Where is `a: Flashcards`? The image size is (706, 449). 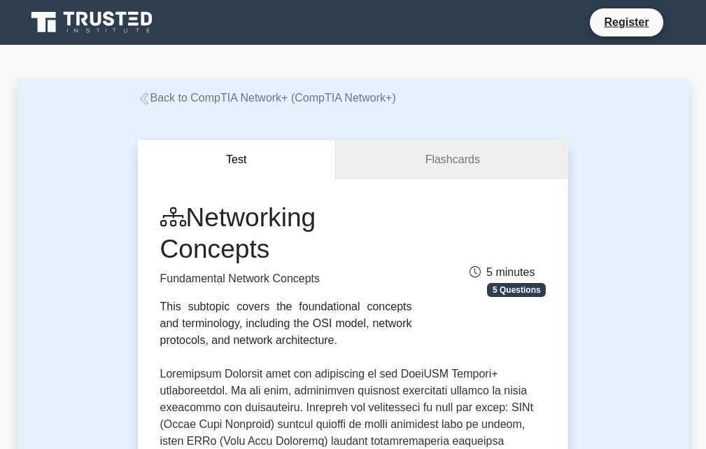 a: Flashcards is located at coordinates (452, 160).